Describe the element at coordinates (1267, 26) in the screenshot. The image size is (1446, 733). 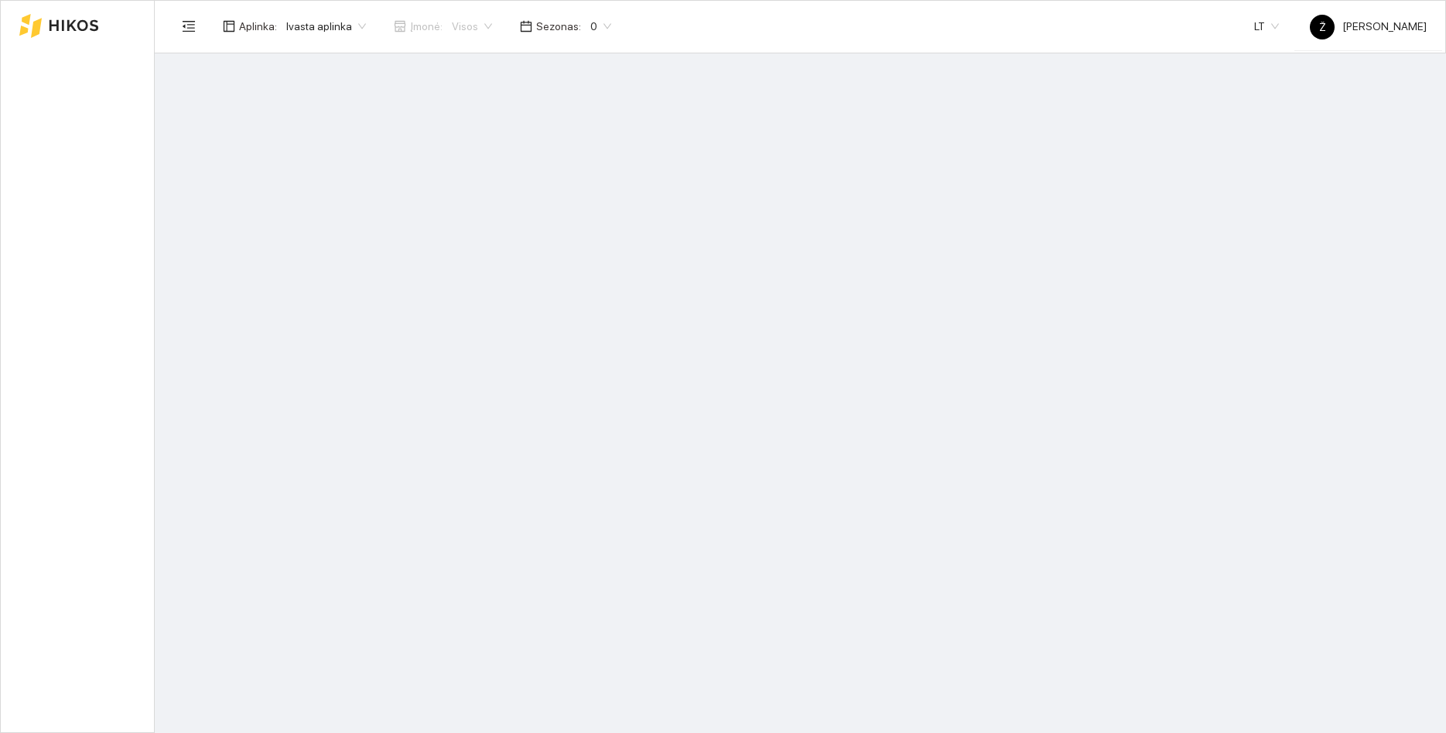
I see `span: LT` at that location.